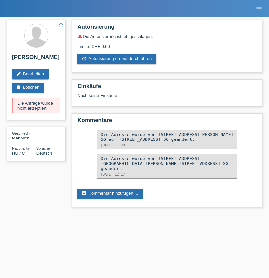 The width and height of the screenshot is (269, 278). Describe the element at coordinates (28, 88) in the screenshot. I see `a: deleteLöschen` at that location.